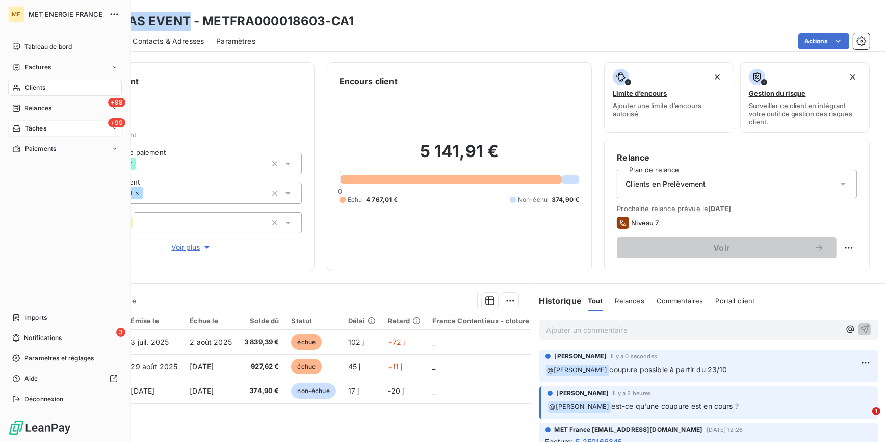  Describe the element at coordinates (66, 14) in the screenshot. I see `span: MET ENERGIE FRANCE` at that location.